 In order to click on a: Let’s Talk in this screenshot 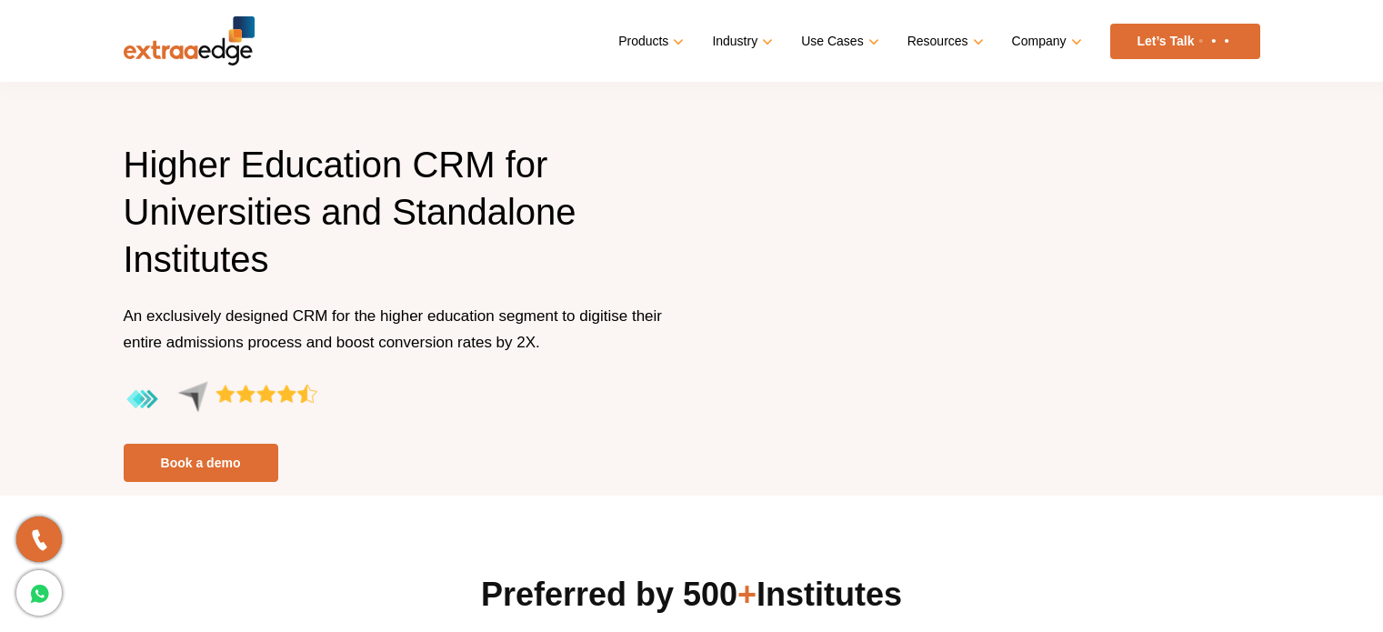, I will do `click(1185, 41)`.